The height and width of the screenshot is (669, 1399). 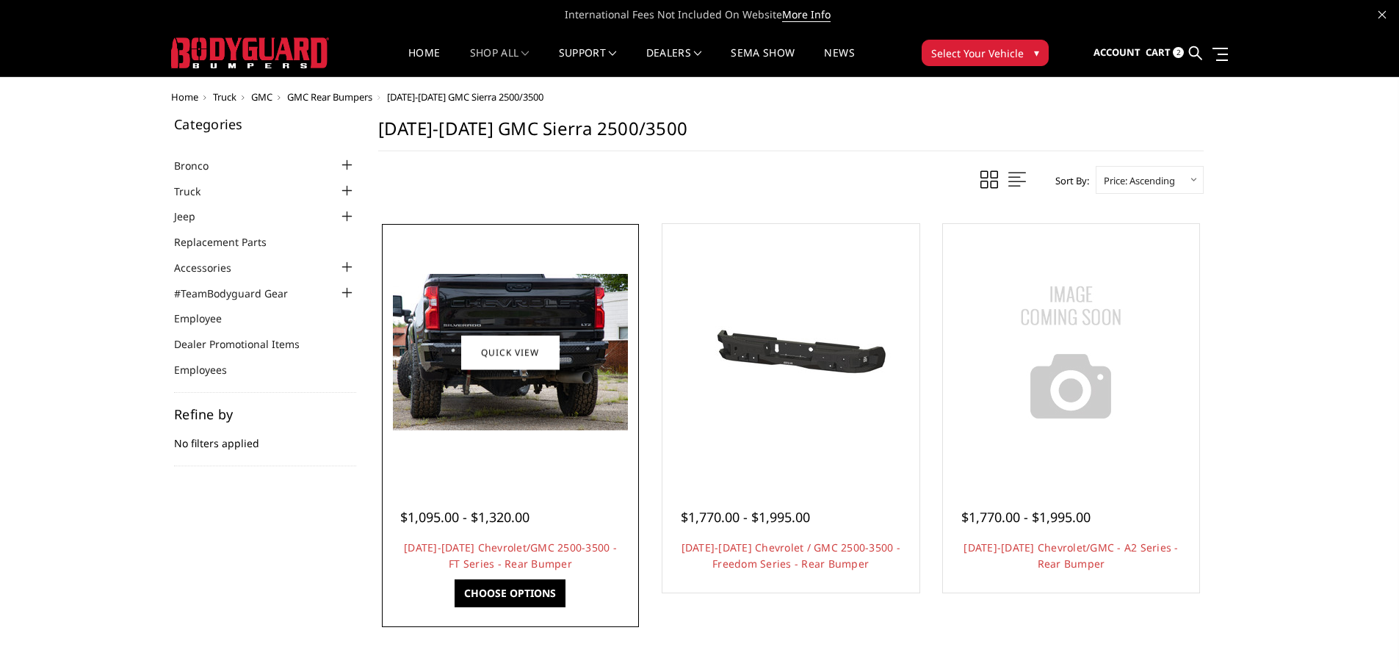 I want to click on span: Truck, so click(x=225, y=97).